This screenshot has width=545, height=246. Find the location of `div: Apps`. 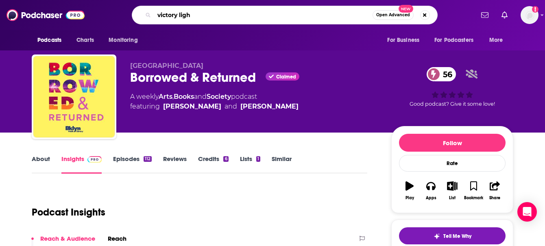

div: Apps is located at coordinates (431, 198).